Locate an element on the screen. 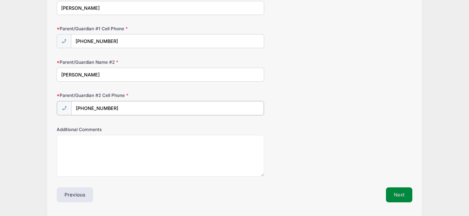  button: Previous is located at coordinates (75, 195).